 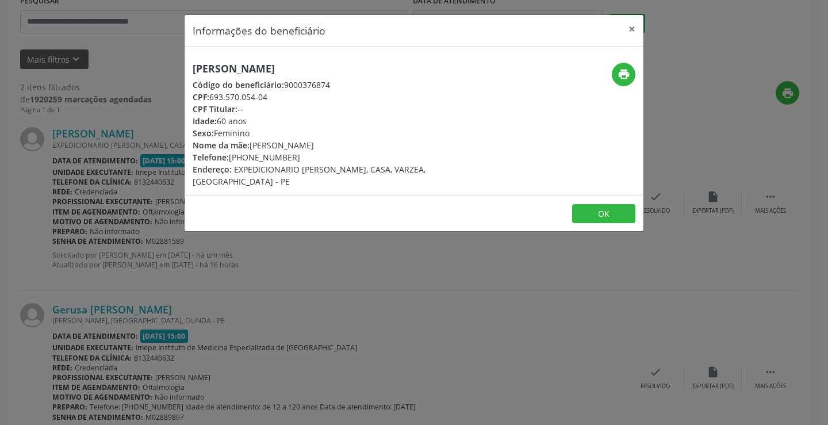 What do you see at coordinates (338, 97) in the screenshot?
I see `div: 693.570.054-04` at bounding box center [338, 97].